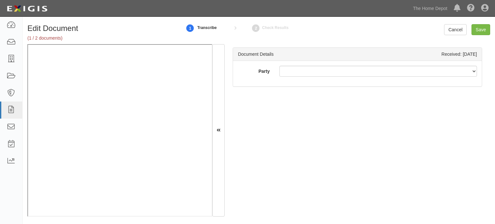 The width and height of the screenshot is (495, 224). What do you see at coordinates (455, 30) in the screenshot?
I see `a: Cancel` at bounding box center [455, 30].